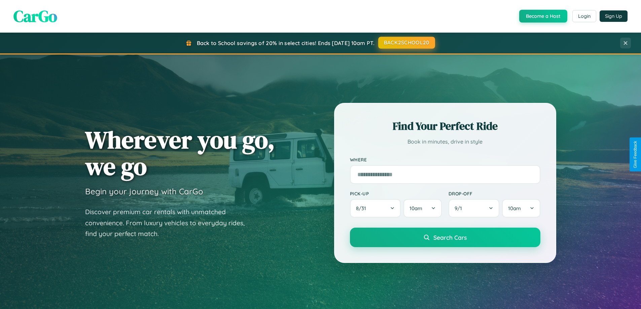 The image size is (641, 309). Describe the element at coordinates (474, 208) in the screenshot. I see `button: 9/1` at that location.